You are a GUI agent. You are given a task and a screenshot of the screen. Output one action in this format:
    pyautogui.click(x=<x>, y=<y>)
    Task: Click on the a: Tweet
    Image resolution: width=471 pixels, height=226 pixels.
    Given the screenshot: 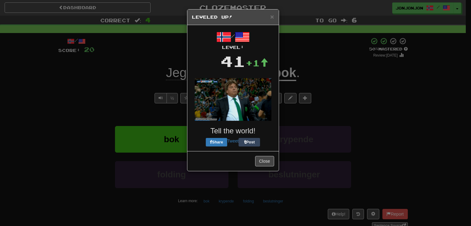 What is the action you would take?
    pyautogui.click(x=233, y=141)
    